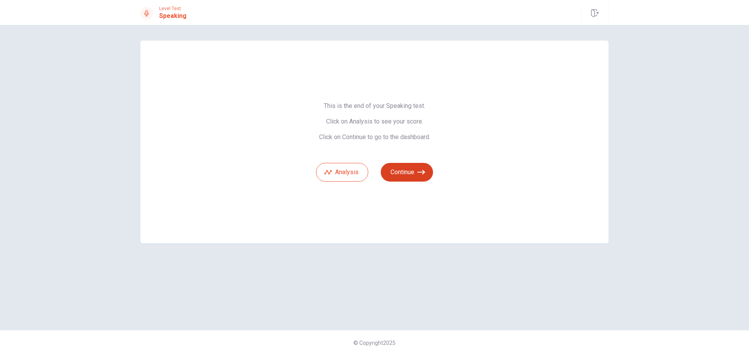 The width and height of the screenshot is (749, 355). I want to click on span: Level Test, so click(173, 9).